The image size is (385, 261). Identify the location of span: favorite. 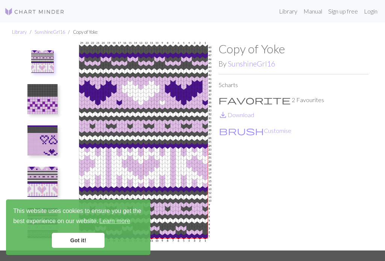
(254, 100).